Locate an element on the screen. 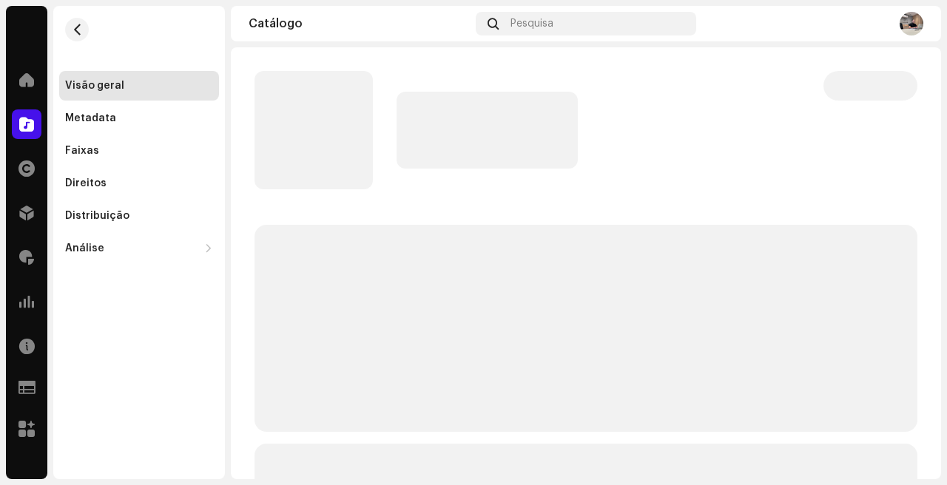 The height and width of the screenshot is (485, 947). re-m-nav-item: Faixas is located at coordinates (139, 151).